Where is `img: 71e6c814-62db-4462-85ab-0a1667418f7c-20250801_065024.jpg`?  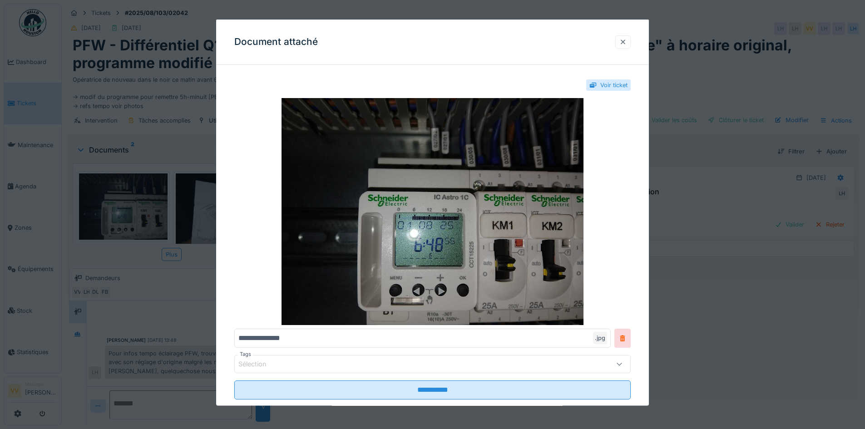
img: 71e6c814-62db-4462-85ab-0a1667418f7c-20250801_065024.jpg is located at coordinates (432, 212).